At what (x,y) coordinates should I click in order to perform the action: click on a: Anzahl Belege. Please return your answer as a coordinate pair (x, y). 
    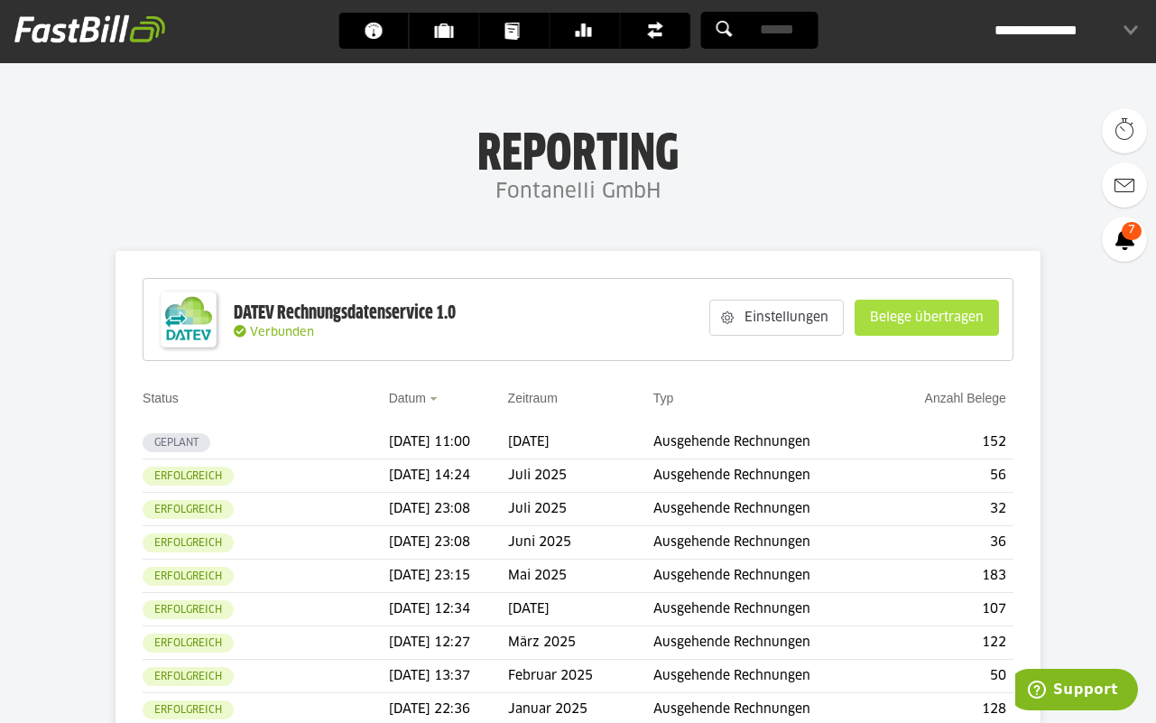
    Looking at the image, I should click on (965, 398).